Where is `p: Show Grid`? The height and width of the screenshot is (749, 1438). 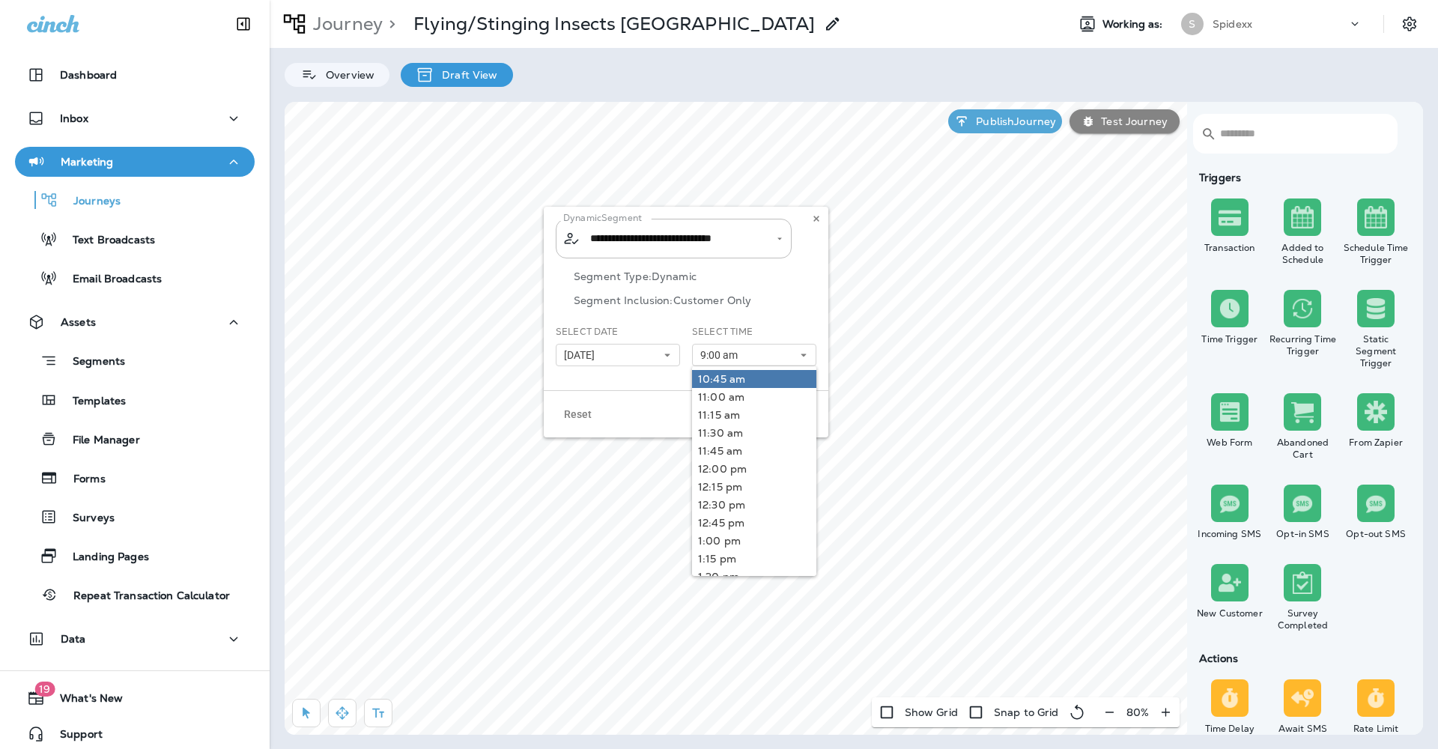 p: Show Grid is located at coordinates (931, 712).